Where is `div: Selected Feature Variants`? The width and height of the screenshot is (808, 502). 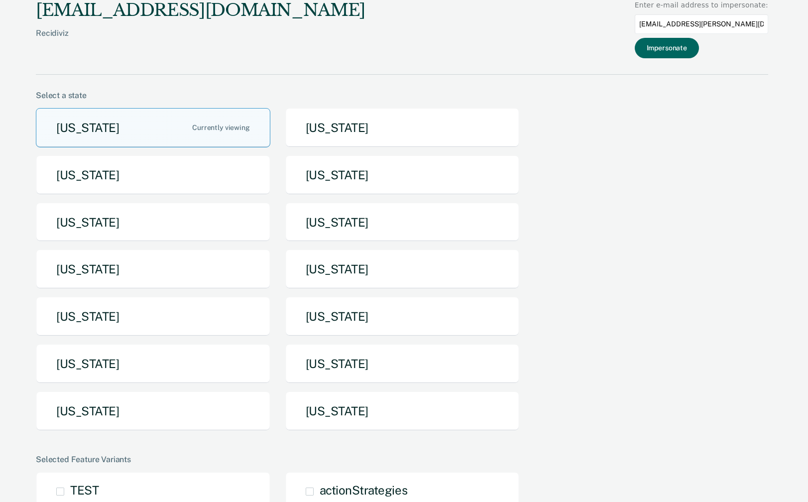 div: Selected Feature Variants is located at coordinates (402, 459).